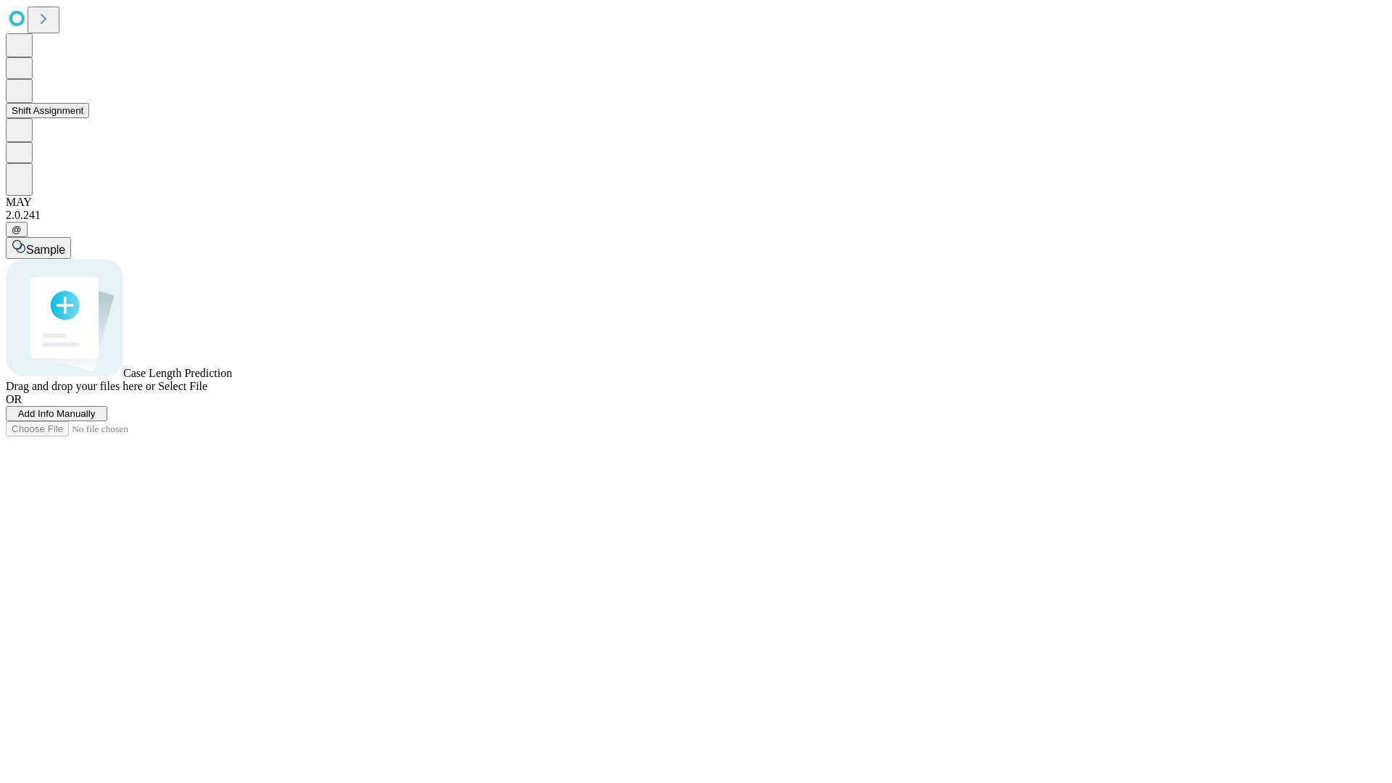 This screenshot has width=1392, height=783. Describe the element at coordinates (178, 373) in the screenshot. I see `span: Case Length Prediction` at that location.